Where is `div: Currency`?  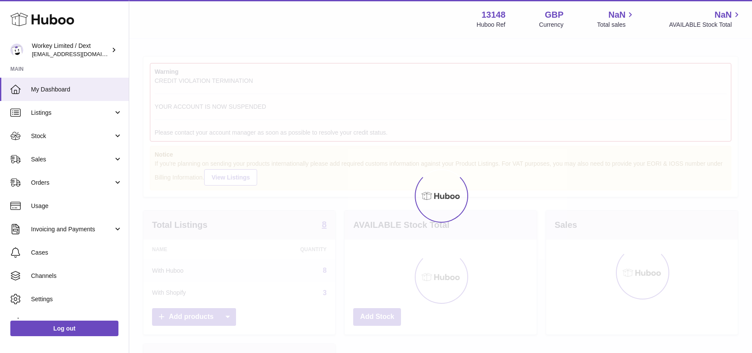
div: Currency is located at coordinates (552, 25).